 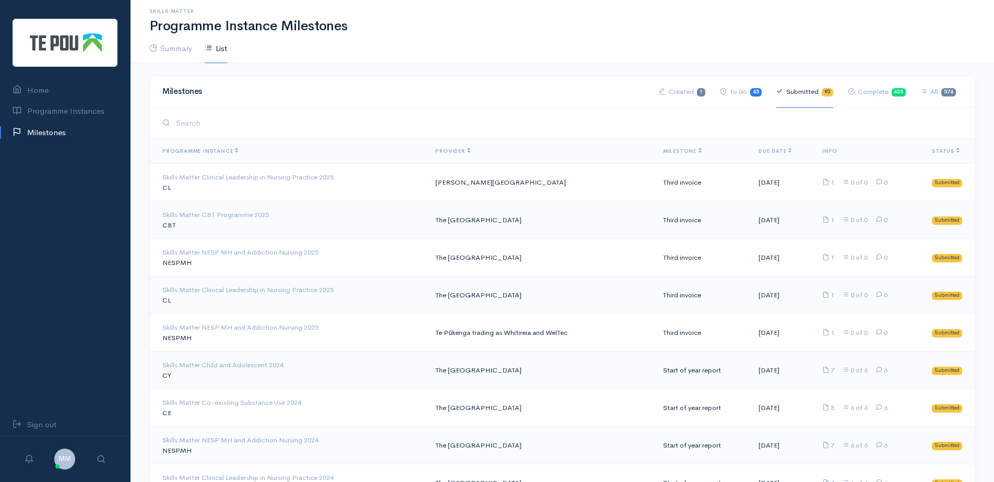 I want to click on b: 435, so click(x=898, y=92).